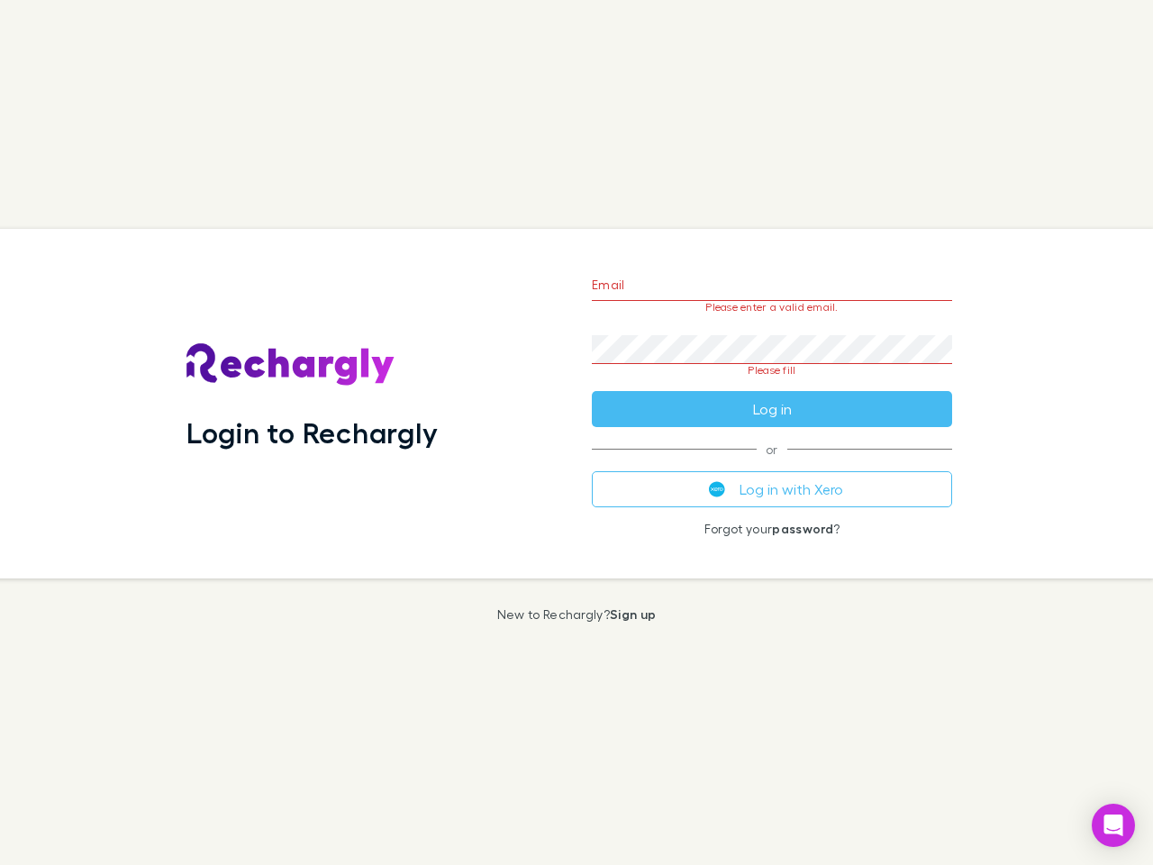 The image size is (1153, 865). I want to click on p: New to Rechargly?, so click(576, 614).